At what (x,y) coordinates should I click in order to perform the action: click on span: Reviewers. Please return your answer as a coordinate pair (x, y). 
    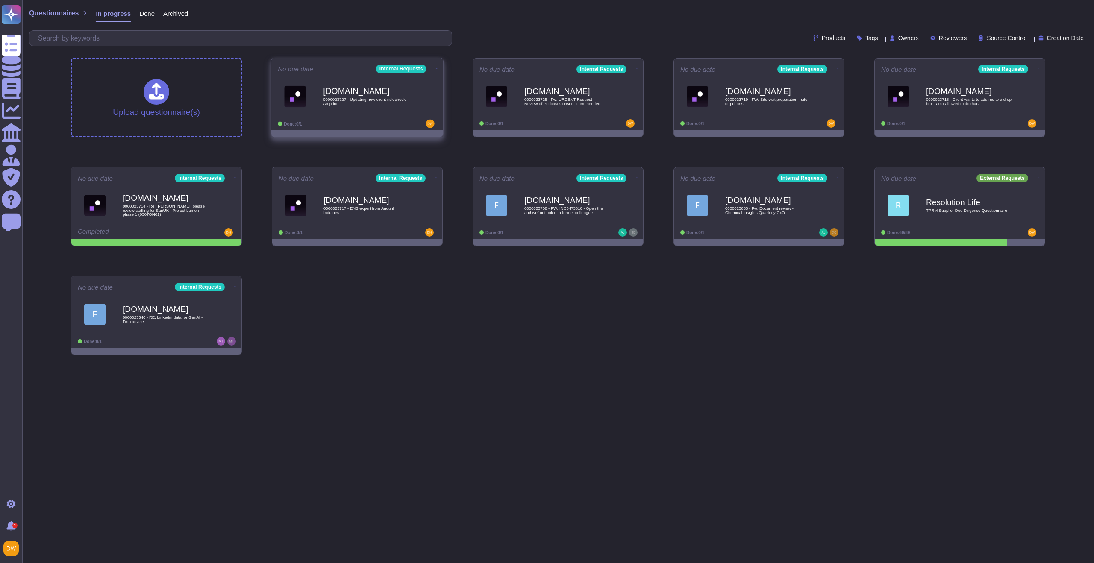
    Looking at the image, I should click on (953, 38).